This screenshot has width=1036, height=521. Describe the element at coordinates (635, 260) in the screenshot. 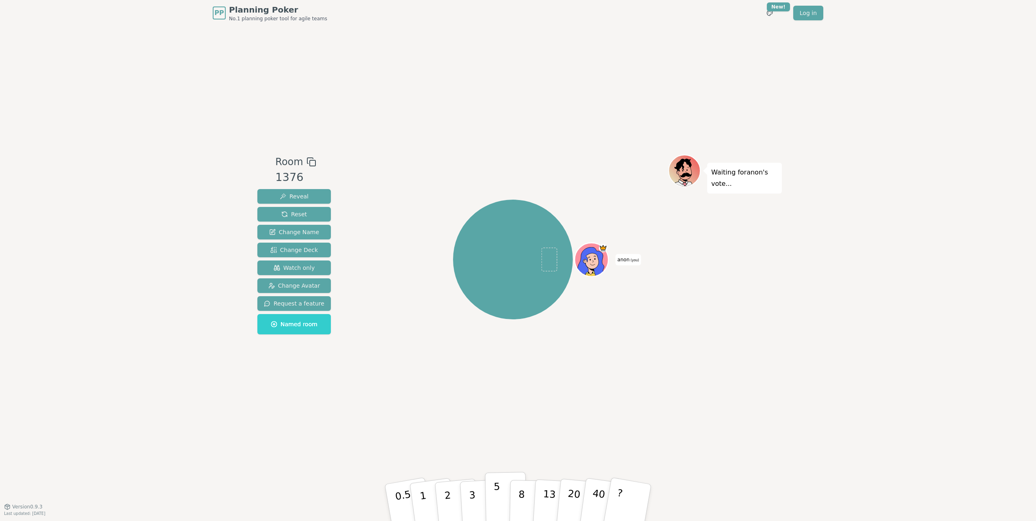

I see `span: (you)` at that location.